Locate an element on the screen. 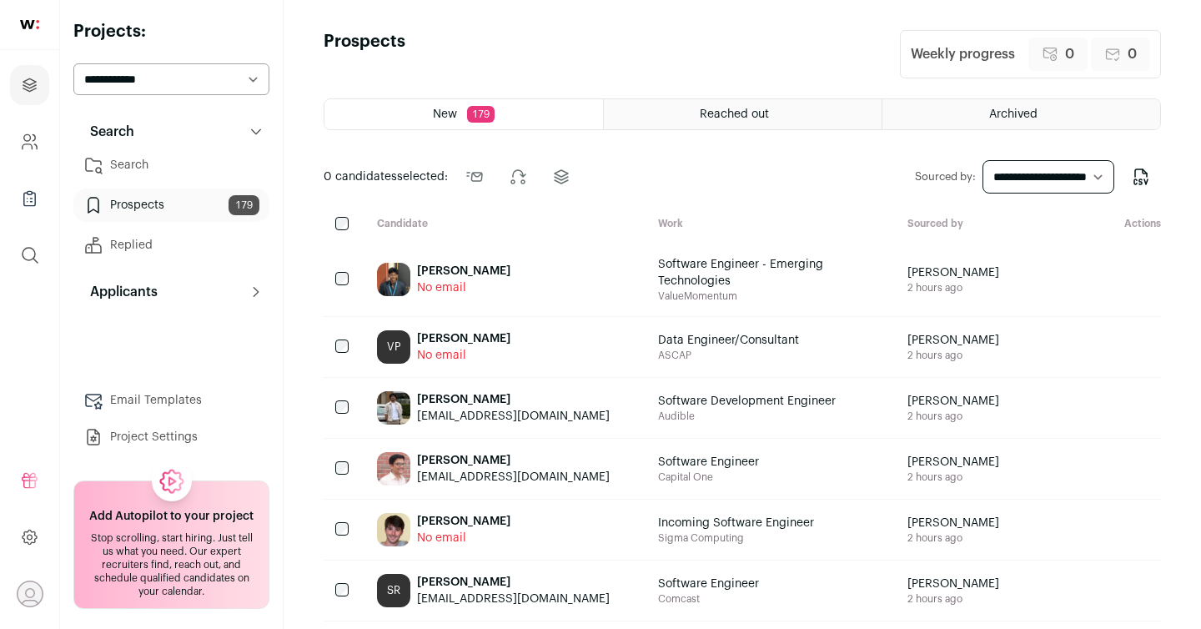 The height and width of the screenshot is (629, 1201). img: 5ae8e48305997b9b38d562da62812bc1b1443a5de0a2d2d5970bd2c9dfd7dc91.jpg is located at coordinates (394, 408).